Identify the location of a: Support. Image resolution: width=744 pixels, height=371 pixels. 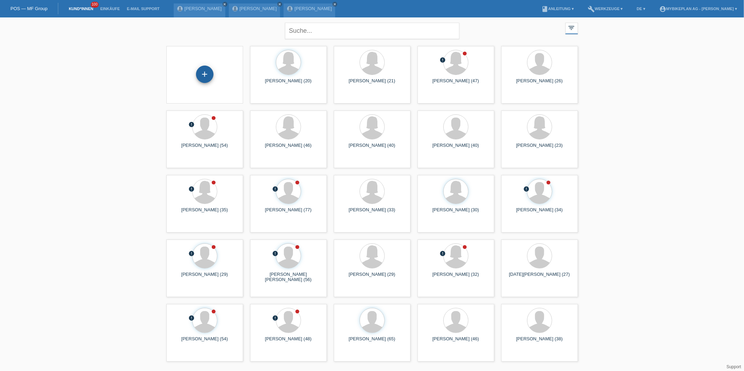
(734, 367).